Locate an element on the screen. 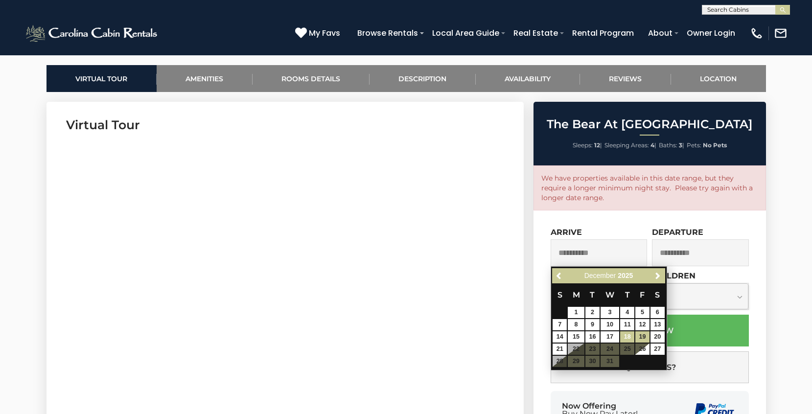 The height and width of the screenshot is (414, 812). a: Local Area Guide is located at coordinates (466, 33).